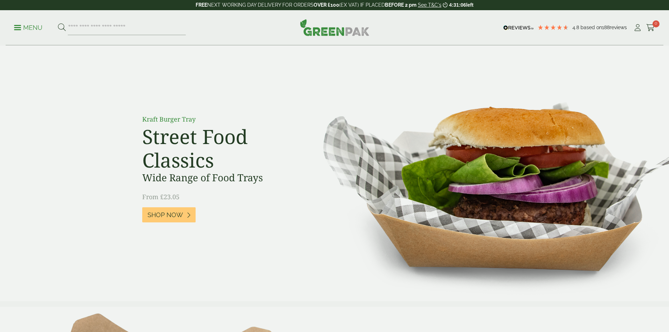 This screenshot has width=669, height=332. What do you see at coordinates (606, 27) in the screenshot?
I see `span: 188` at bounding box center [606, 27].